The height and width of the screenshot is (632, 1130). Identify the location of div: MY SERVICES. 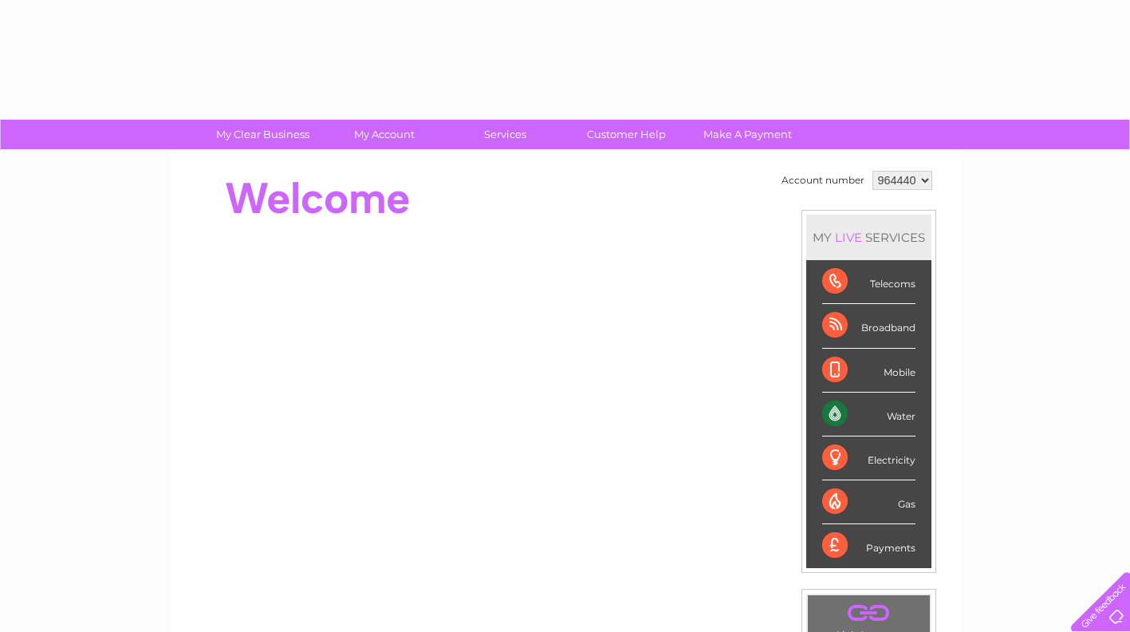
(869, 237).